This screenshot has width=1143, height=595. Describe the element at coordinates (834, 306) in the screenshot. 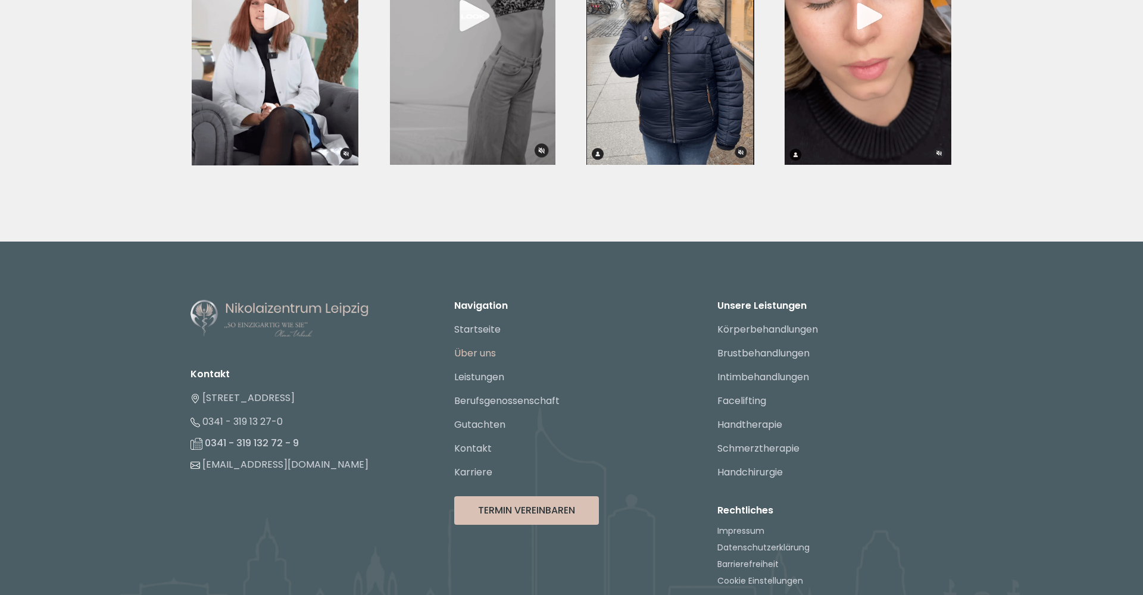

I see `p: Unsere Leistungen` at that location.